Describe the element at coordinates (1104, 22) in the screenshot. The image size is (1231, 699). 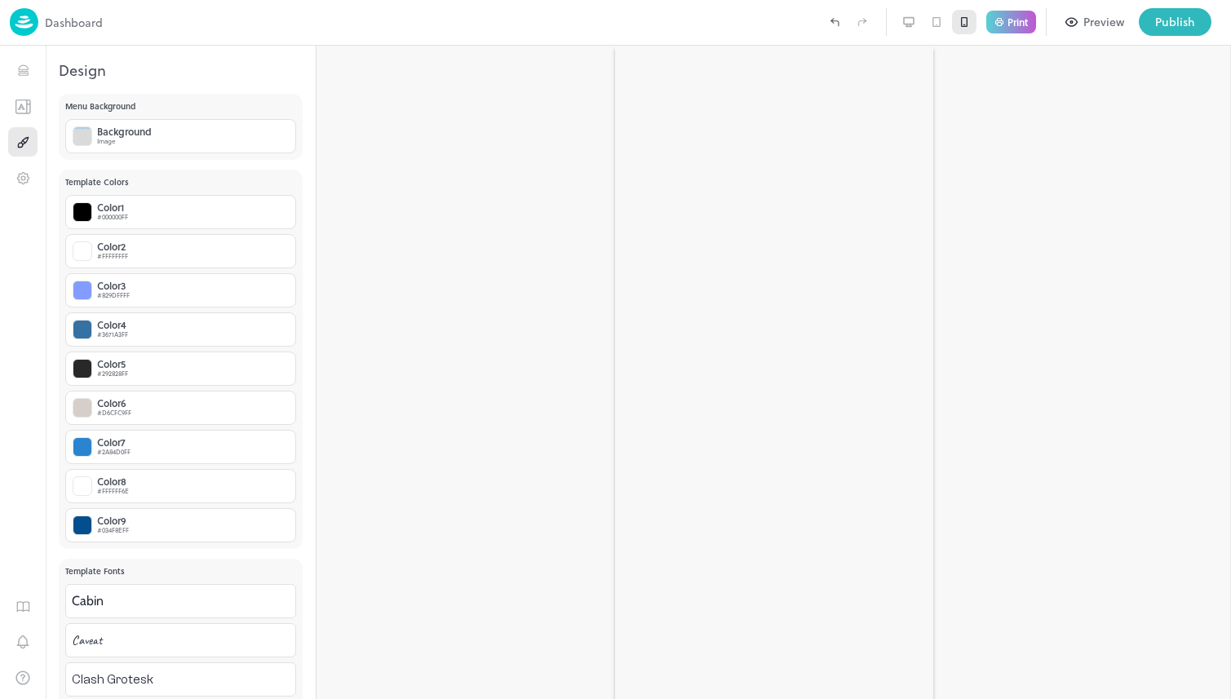
I see `div: Preview` at that location.